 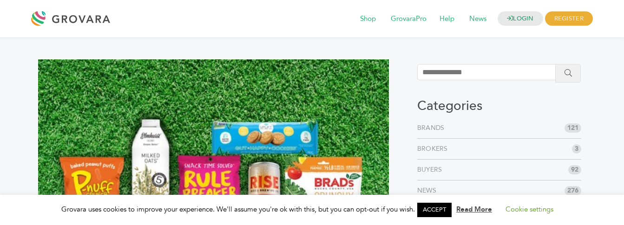 I want to click on a: LOGIN, so click(x=520, y=19).